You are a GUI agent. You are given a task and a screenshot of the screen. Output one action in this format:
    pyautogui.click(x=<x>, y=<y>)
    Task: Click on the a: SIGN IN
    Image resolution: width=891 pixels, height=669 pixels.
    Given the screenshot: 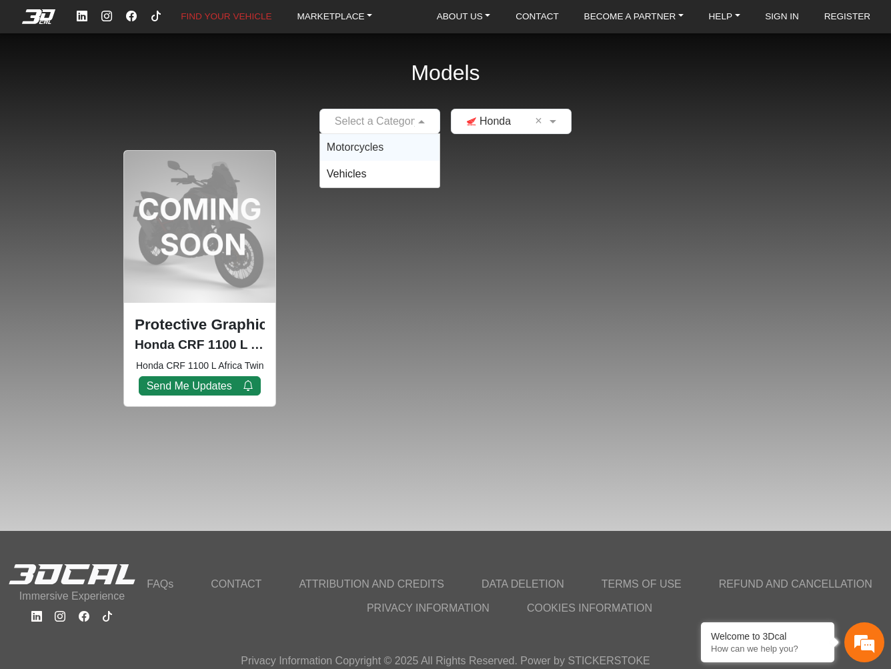 What is the action you would take?
    pyautogui.click(x=781, y=17)
    